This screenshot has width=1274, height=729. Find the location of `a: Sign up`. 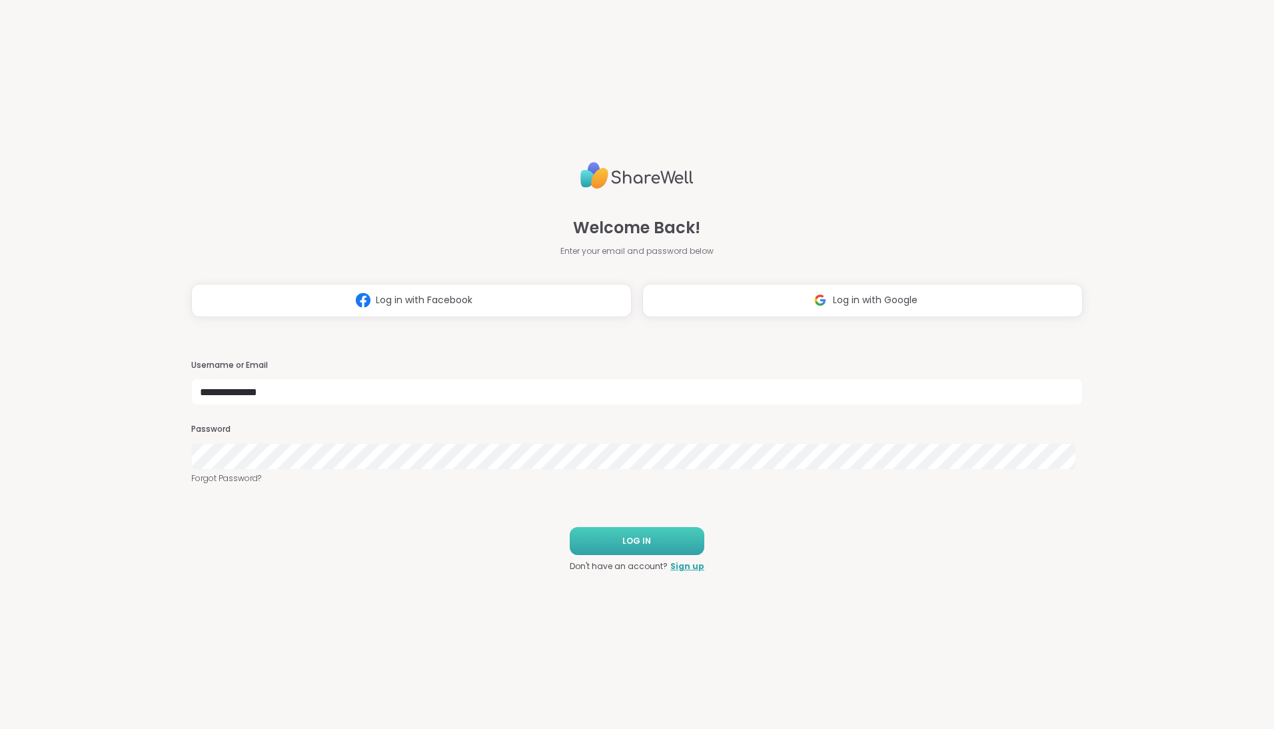

a: Sign up is located at coordinates (687, 566).